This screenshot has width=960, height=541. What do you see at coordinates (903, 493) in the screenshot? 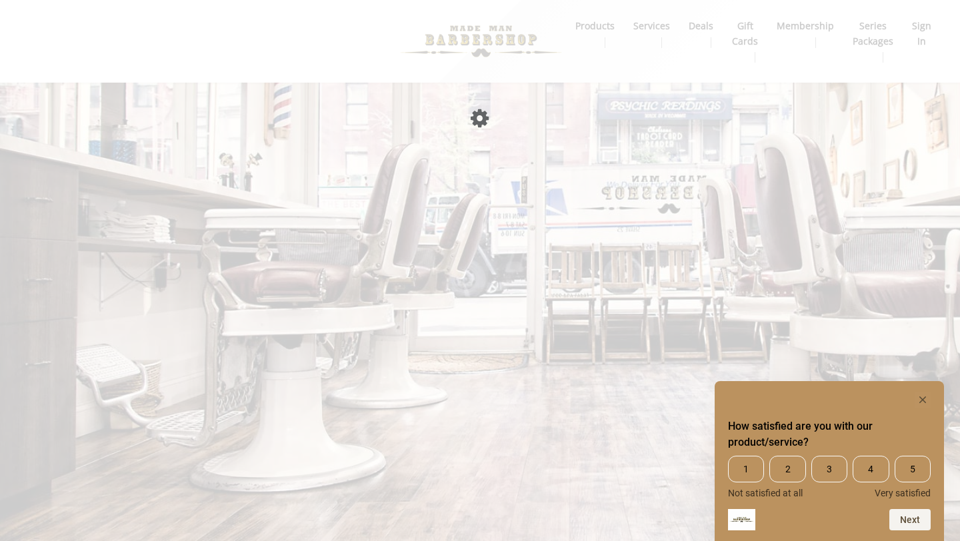
I see `span: Very satisfied` at bounding box center [903, 493].